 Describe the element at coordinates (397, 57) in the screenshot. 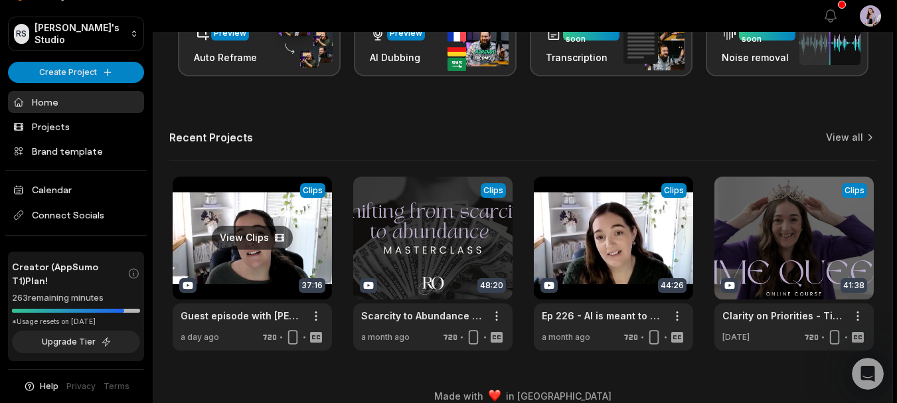

I see `h3: AI Dubbing` at that location.